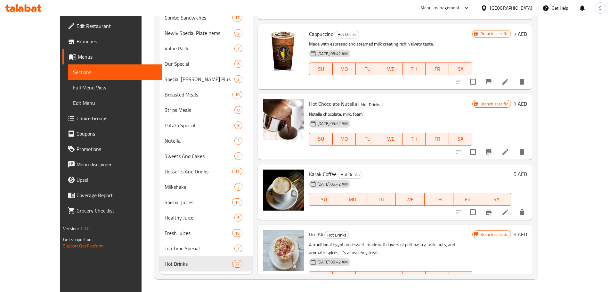 This screenshot has width=610, height=292. What do you see at coordinates (117, 134) in the screenshot?
I see `span: Coupons` at bounding box center [117, 134].